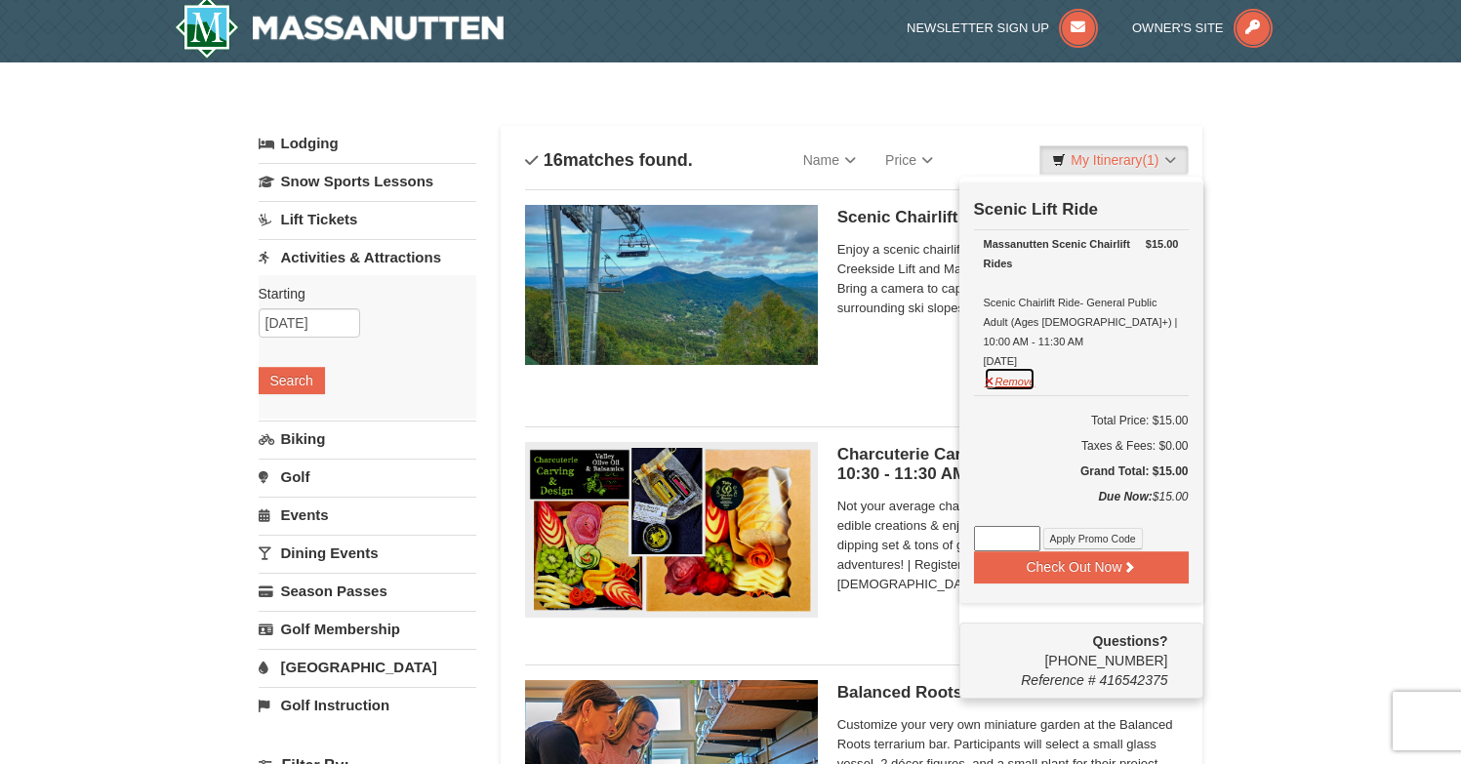  Describe the element at coordinates (1008, 546) in the screenshot. I see `span: Not your average charcuterie class! Carve & fold fabulous edible creations & enjoy them after cla...` at that location.